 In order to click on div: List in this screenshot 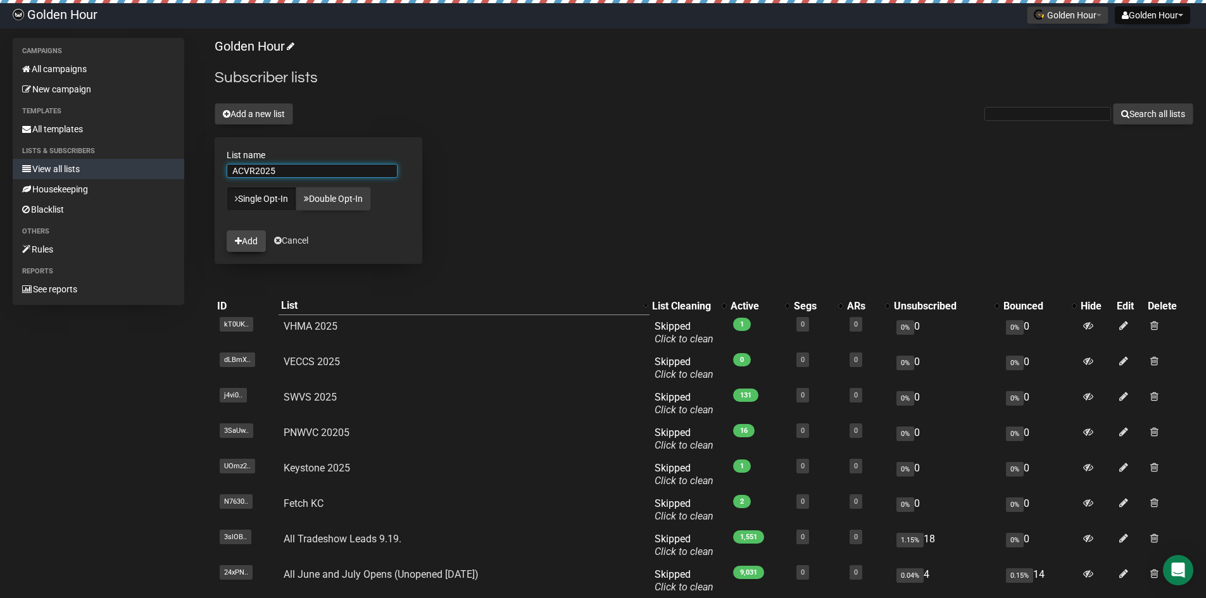, I will do `click(459, 306)`.